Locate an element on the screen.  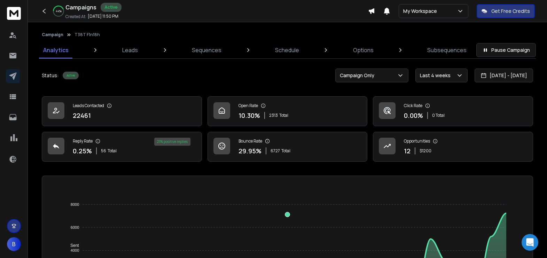
p: 0.25 % is located at coordinates (82, 151).